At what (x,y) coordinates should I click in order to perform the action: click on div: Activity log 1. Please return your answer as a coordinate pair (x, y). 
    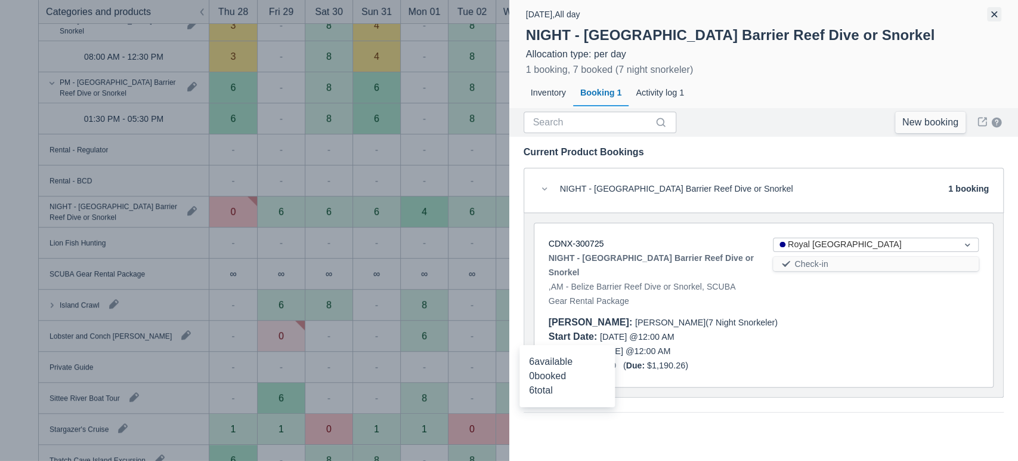
    Looking at the image, I should click on (660, 93).